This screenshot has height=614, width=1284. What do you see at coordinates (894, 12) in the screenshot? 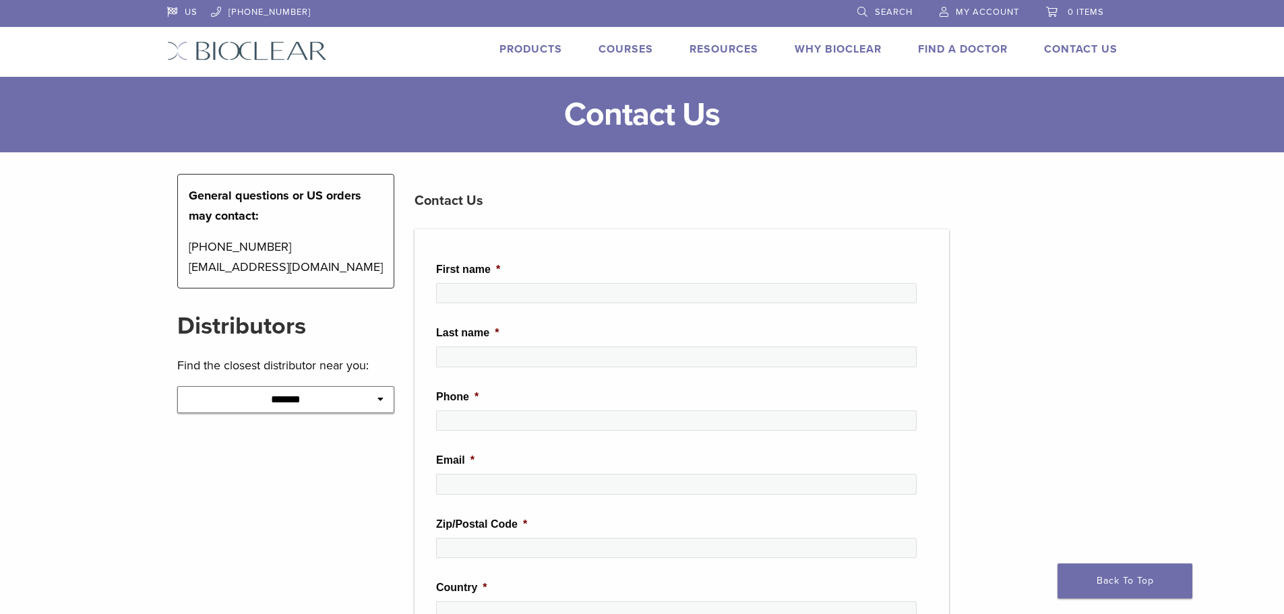
I see `span: Search` at bounding box center [894, 12].